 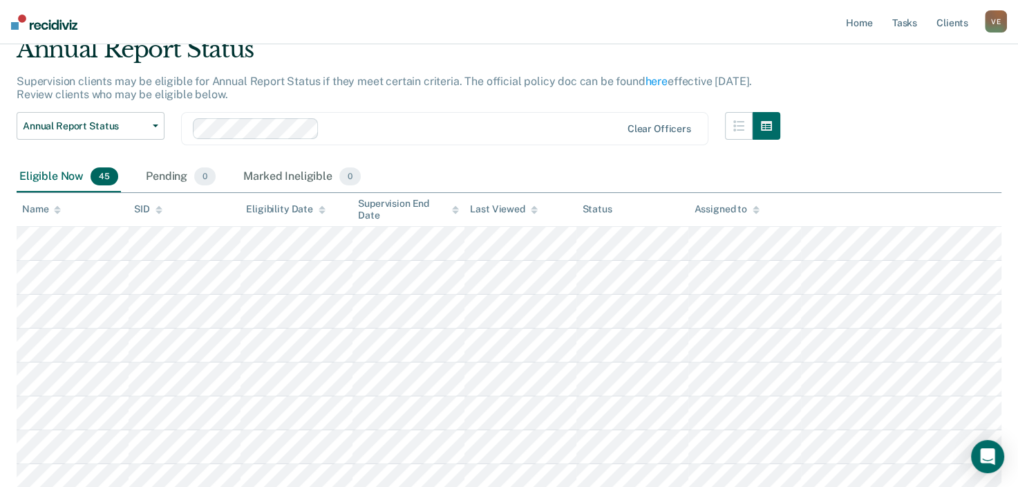 What do you see at coordinates (148, 209) in the screenshot?
I see `div: SID` at bounding box center [148, 209].